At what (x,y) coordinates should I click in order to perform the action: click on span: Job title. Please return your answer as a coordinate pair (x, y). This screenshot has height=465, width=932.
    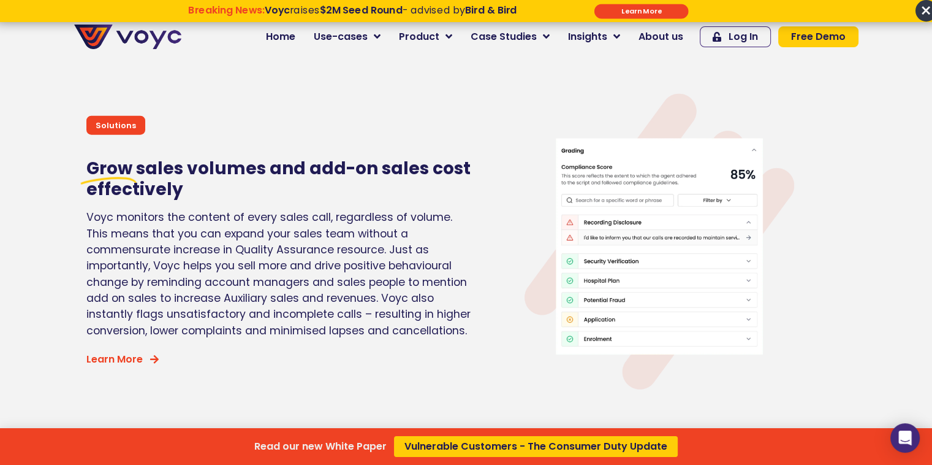
    Looking at the image, I should click on (183, 106).